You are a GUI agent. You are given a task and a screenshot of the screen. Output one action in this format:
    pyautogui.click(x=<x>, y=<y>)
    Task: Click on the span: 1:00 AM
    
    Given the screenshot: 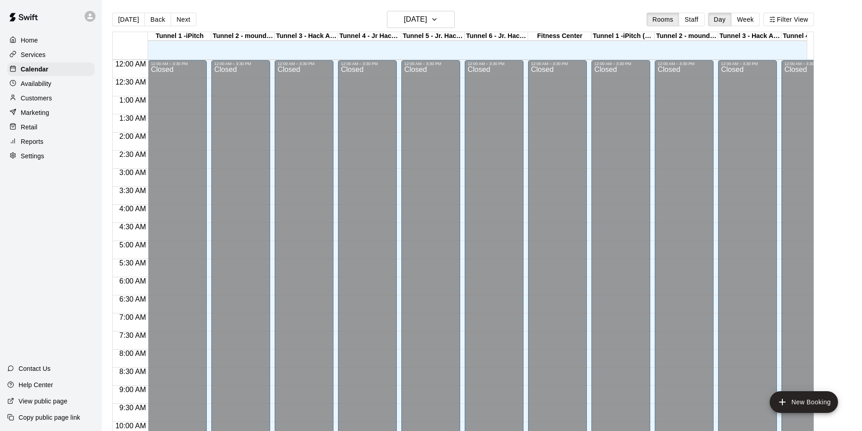 What is the action you would take?
    pyautogui.click(x=133, y=100)
    